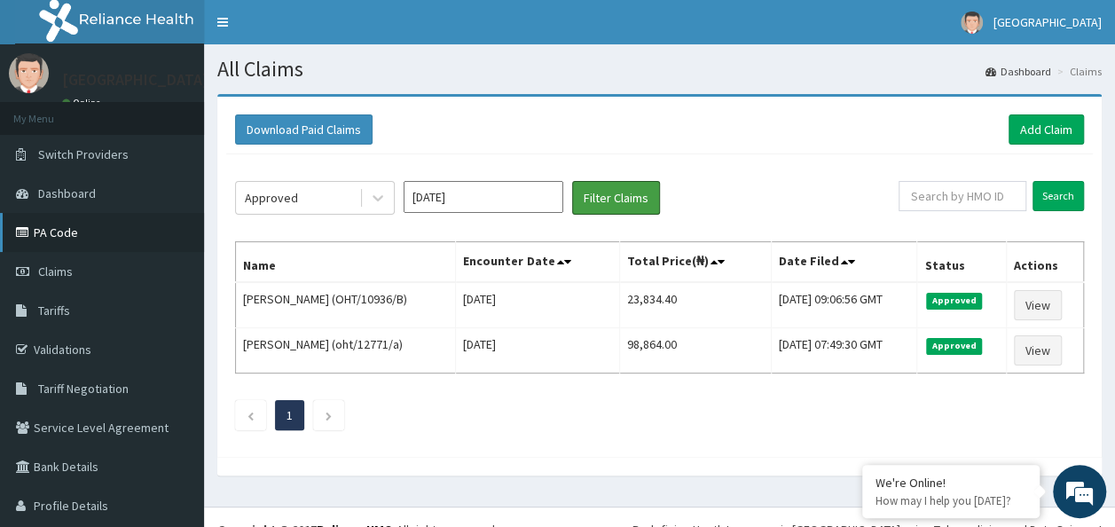 This screenshot has height=527, width=1115. I want to click on td: 98,864.00, so click(694, 350).